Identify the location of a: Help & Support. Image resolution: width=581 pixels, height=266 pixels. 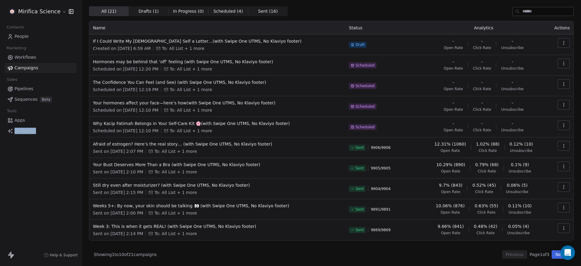
(61, 255).